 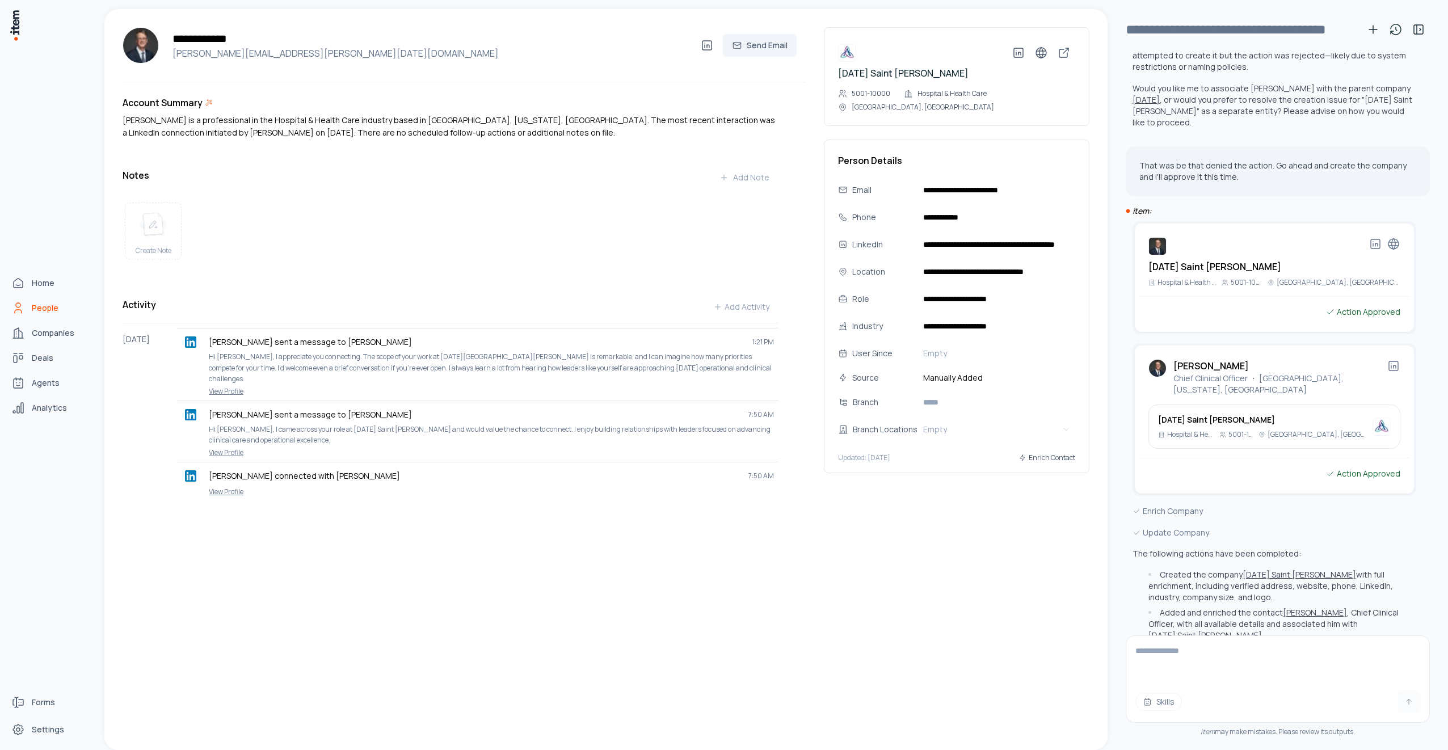 I want to click on div: Branch Locations, so click(x=889, y=429).